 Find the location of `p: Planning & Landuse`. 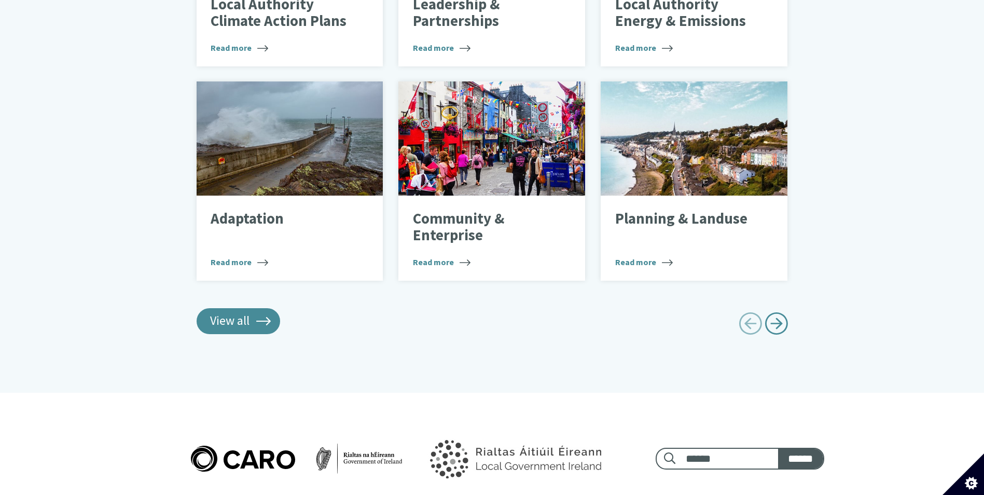

p: Planning & Landuse is located at coordinates (686, 219).